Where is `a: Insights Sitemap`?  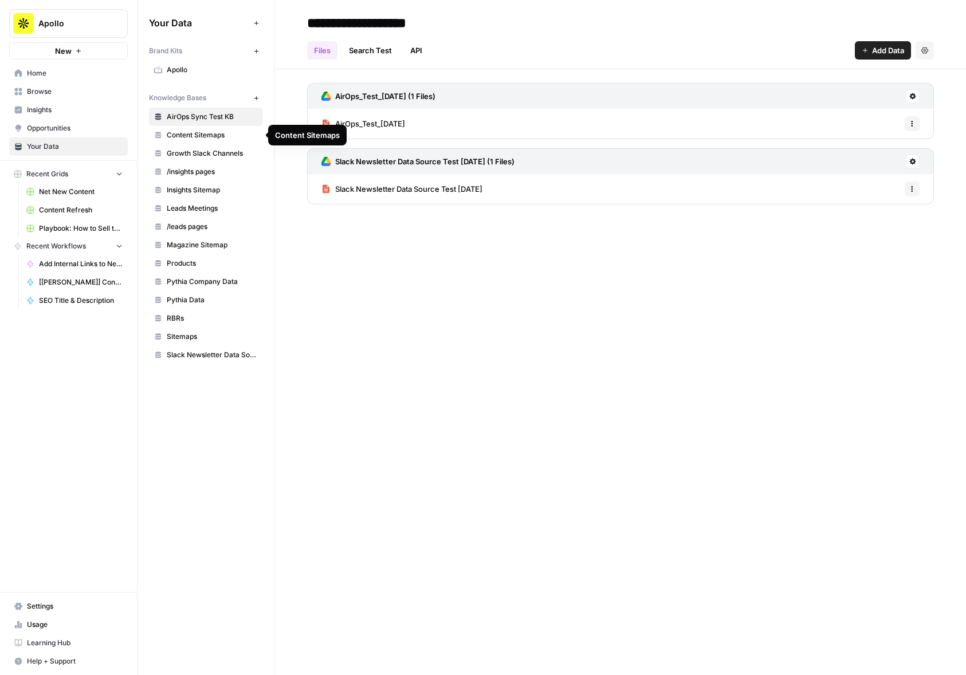 a: Insights Sitemap is located at coordinates (206, 190).